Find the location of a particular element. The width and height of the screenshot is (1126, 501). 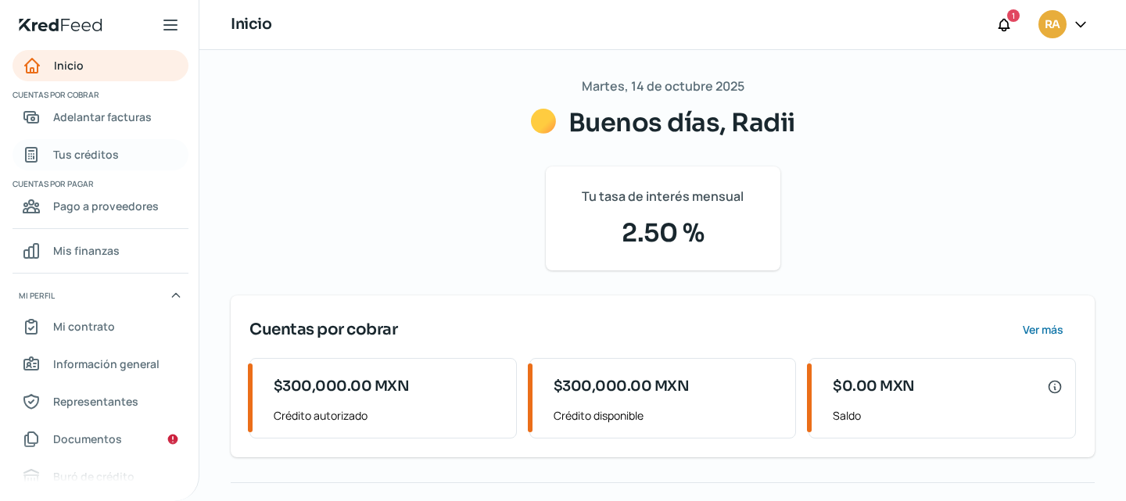

span: Documentos is located at coordinates (88, 439).